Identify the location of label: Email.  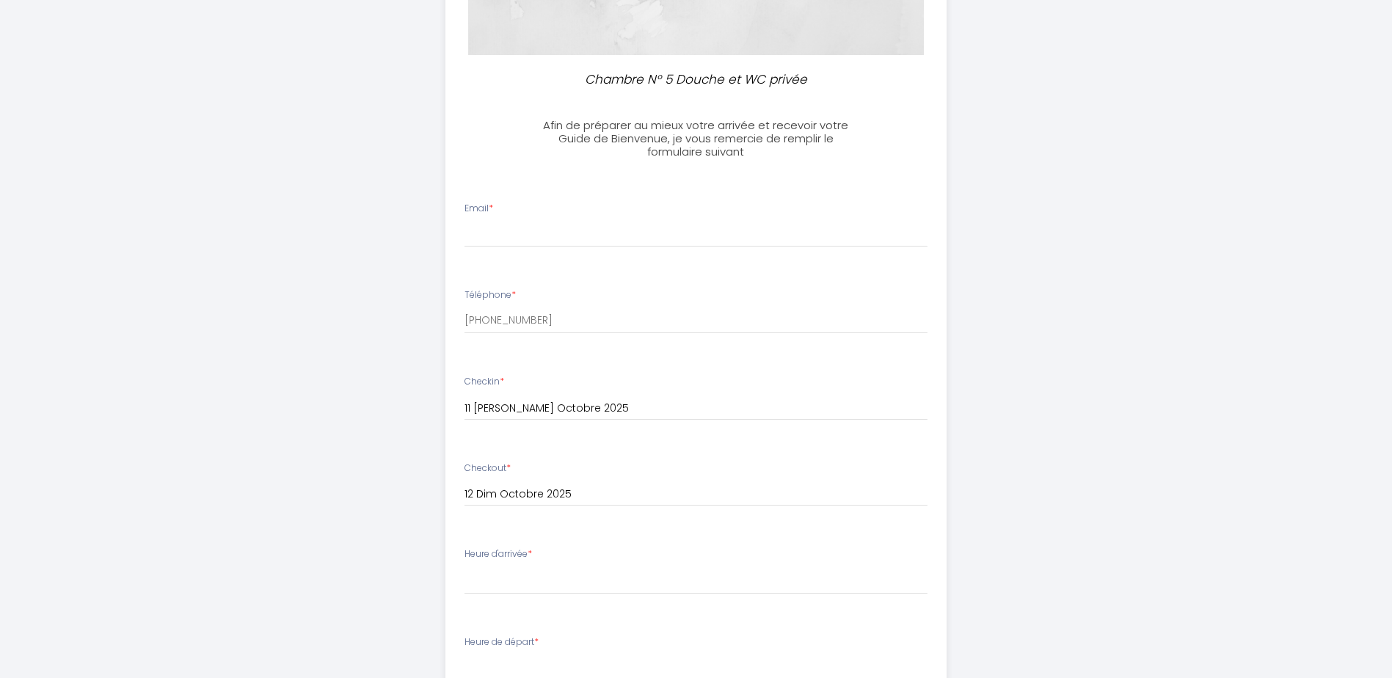
(478, 208).